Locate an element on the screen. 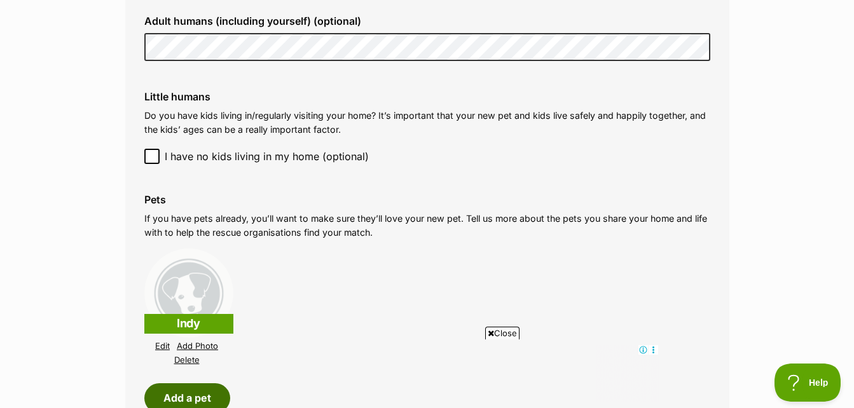  span: Close is located at coordinates (502, 333).